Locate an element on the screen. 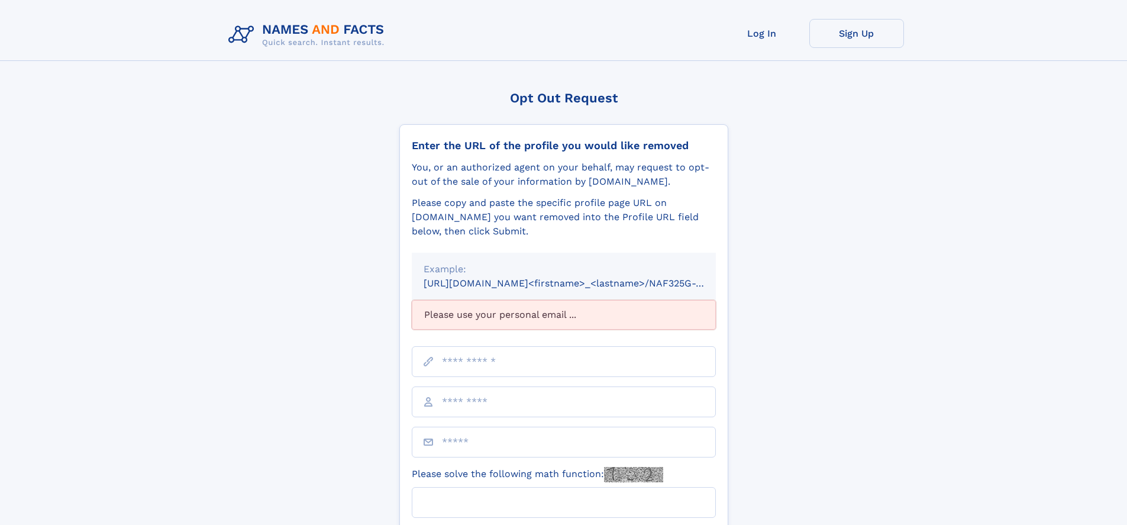  div: Example: is located at coordinates (564, 269).